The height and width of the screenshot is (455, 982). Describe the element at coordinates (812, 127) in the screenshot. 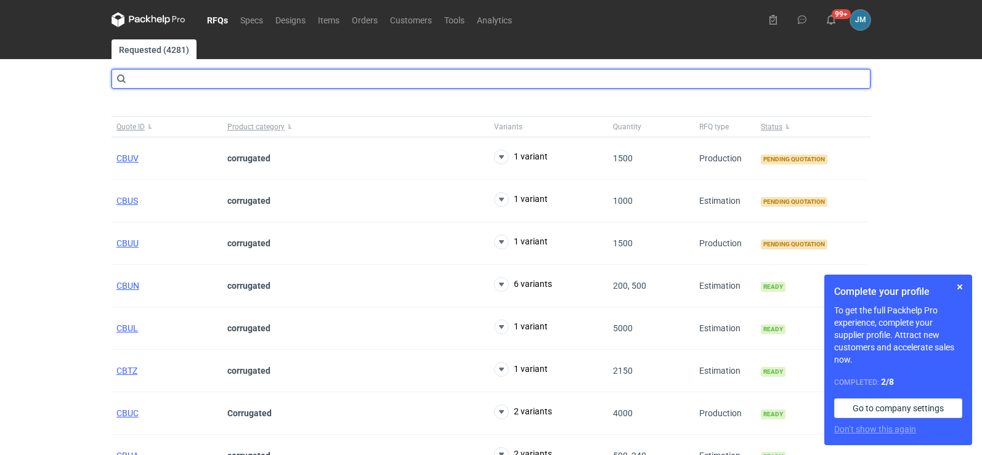

I see `button: Status` at that location.